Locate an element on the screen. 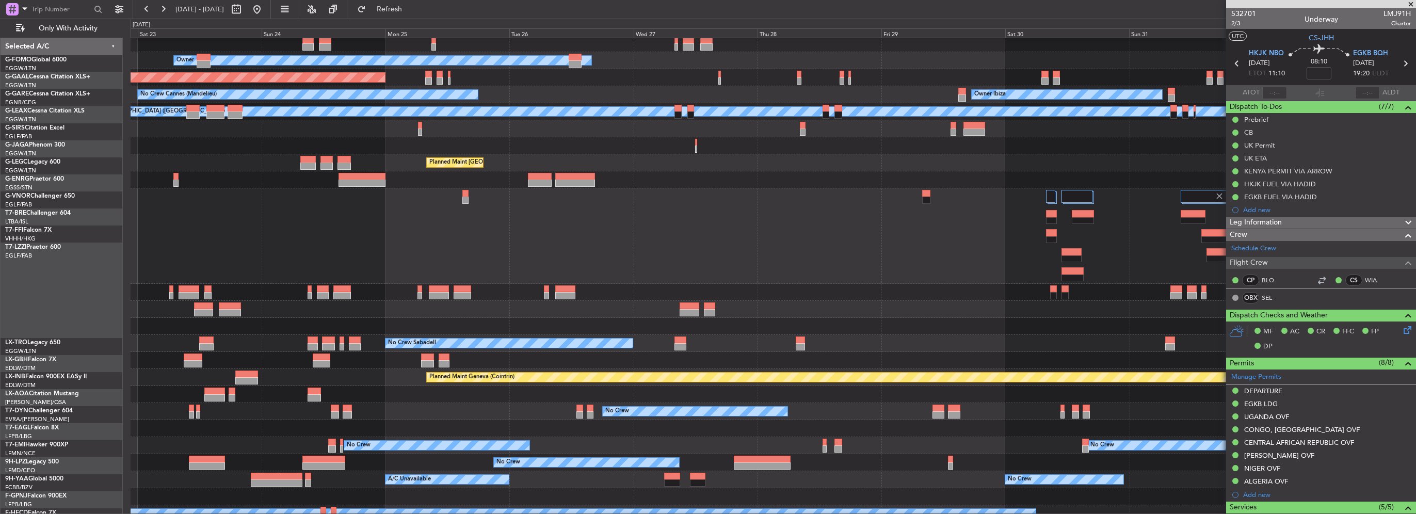 Image resolution: width=1416 pixels, height=514 pixels. a: LFPB/LBG is located at coordinates (19, 504).